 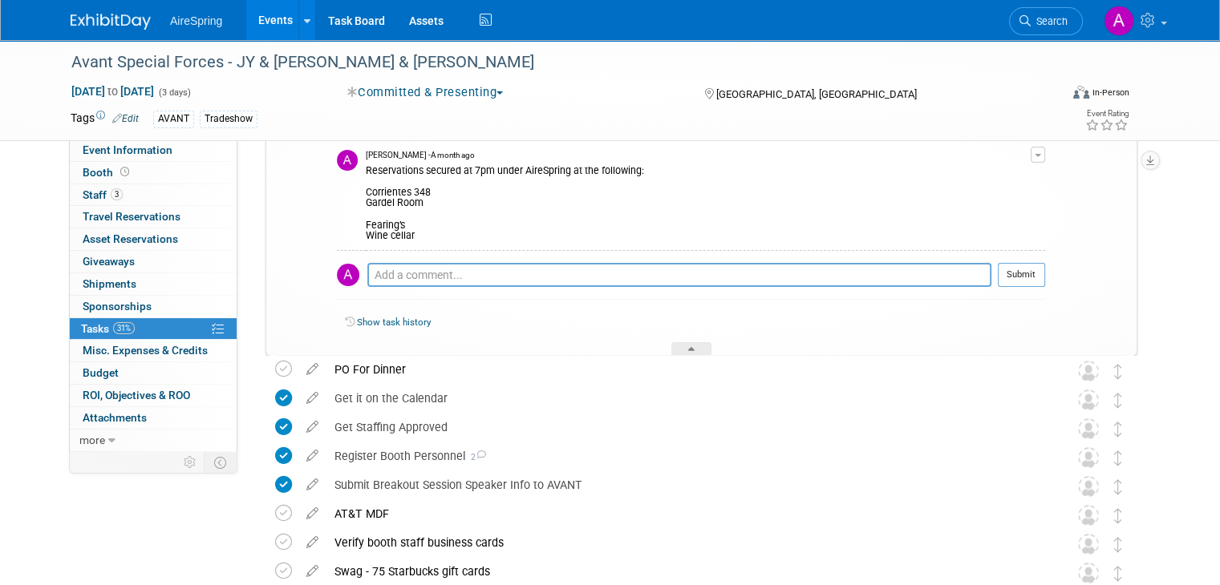 I want to click on button: Committed & Presenting, so click(x=426, y=92).